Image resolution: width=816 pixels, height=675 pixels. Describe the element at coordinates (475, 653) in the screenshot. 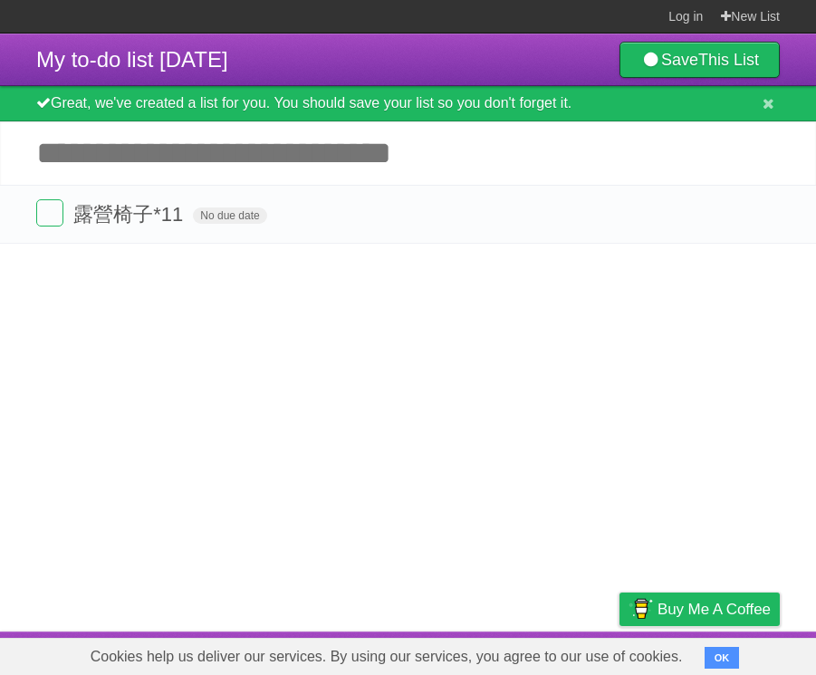

I see `a: Developers` at that location.